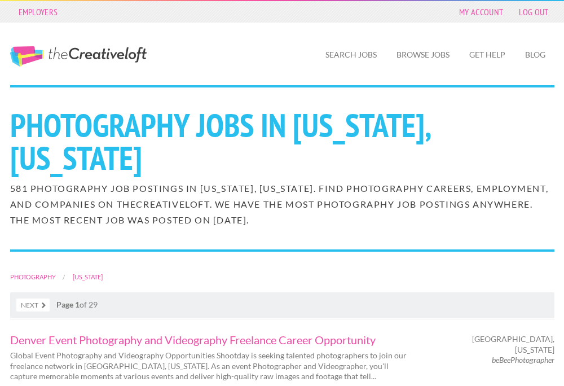  I want to click on a: Browse Jobs, so click(423, 55).